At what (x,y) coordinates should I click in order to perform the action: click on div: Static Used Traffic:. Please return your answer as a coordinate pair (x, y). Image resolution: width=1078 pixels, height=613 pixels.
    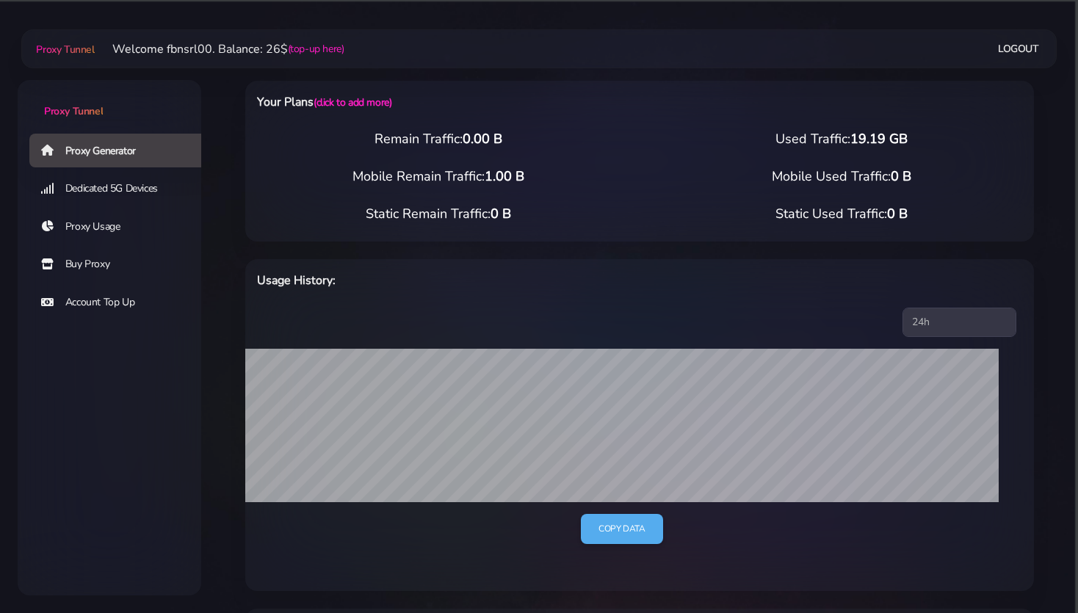
    Looking at the image, I should click on (841, 214).